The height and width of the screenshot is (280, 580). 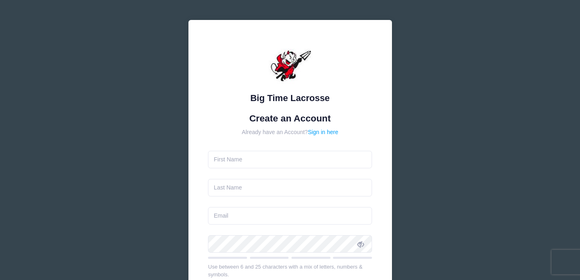 What do you see at coordinates (290, 159) in the screenshot?
I see `input: First Name` at bounding box center [290, 159].